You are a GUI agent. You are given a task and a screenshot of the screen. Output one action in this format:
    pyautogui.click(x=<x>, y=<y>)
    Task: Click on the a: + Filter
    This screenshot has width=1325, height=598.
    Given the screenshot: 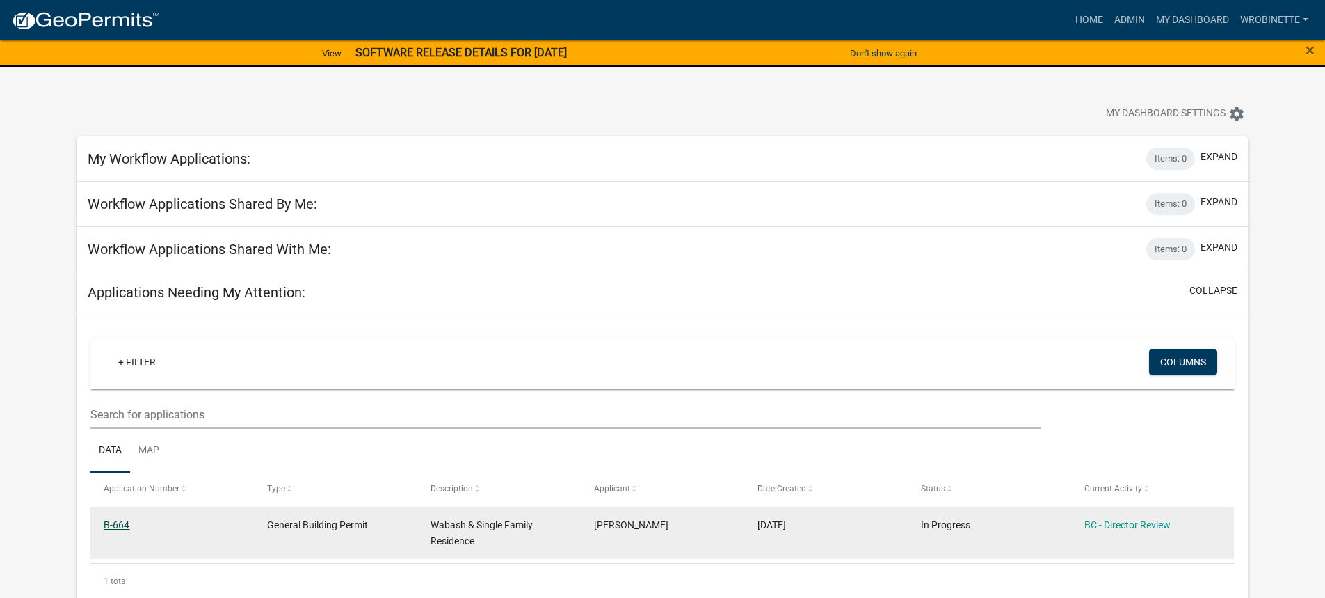 What is the action you would take?
    pyautogui.click(x=137, y=362)
    